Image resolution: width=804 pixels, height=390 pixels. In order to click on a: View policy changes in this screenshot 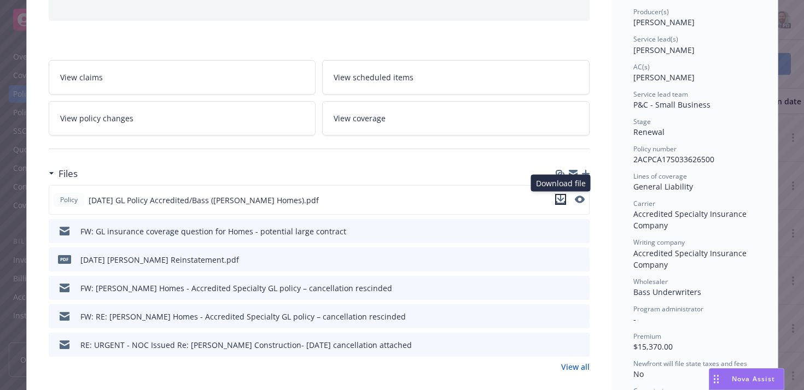, I will do `click(182, 118)`.